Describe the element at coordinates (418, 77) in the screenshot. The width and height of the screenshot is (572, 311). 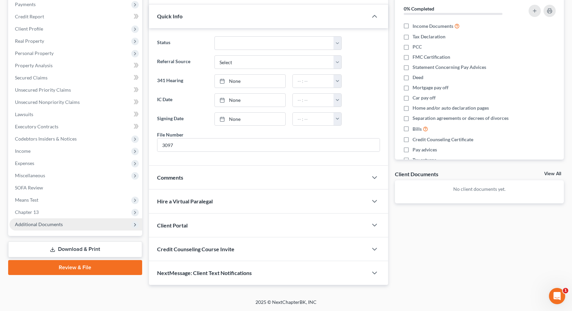
I see `span: Deed` at that location.